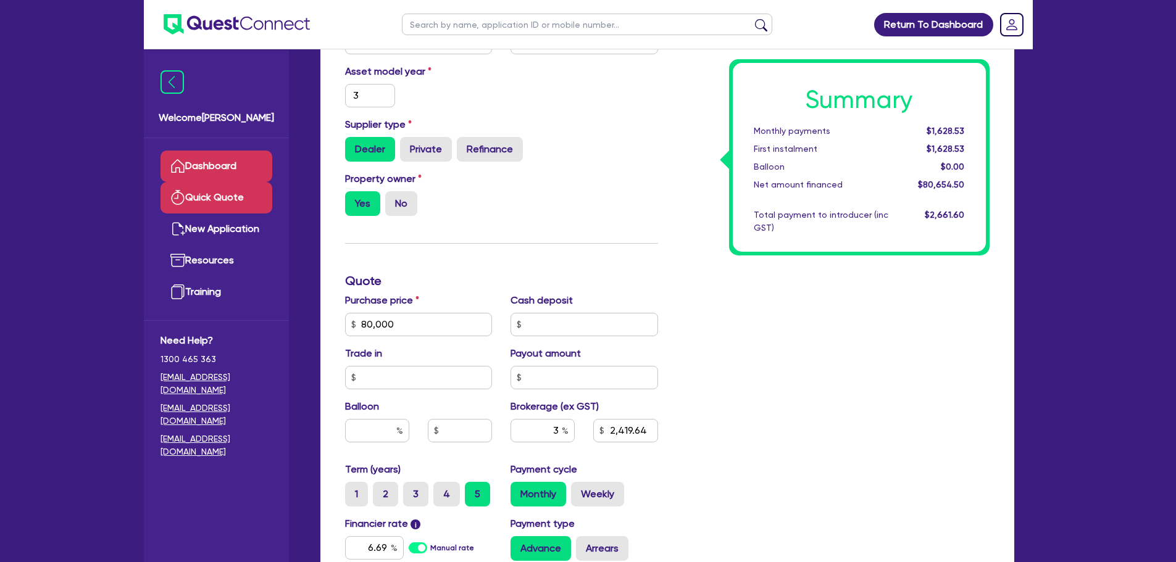 This screenshot has height=562, width=1176. What do you see at coordinates (554, 407) in the screenshot?
I see `label: Brokerage (ex GST)` at bounding box center [554, 407].